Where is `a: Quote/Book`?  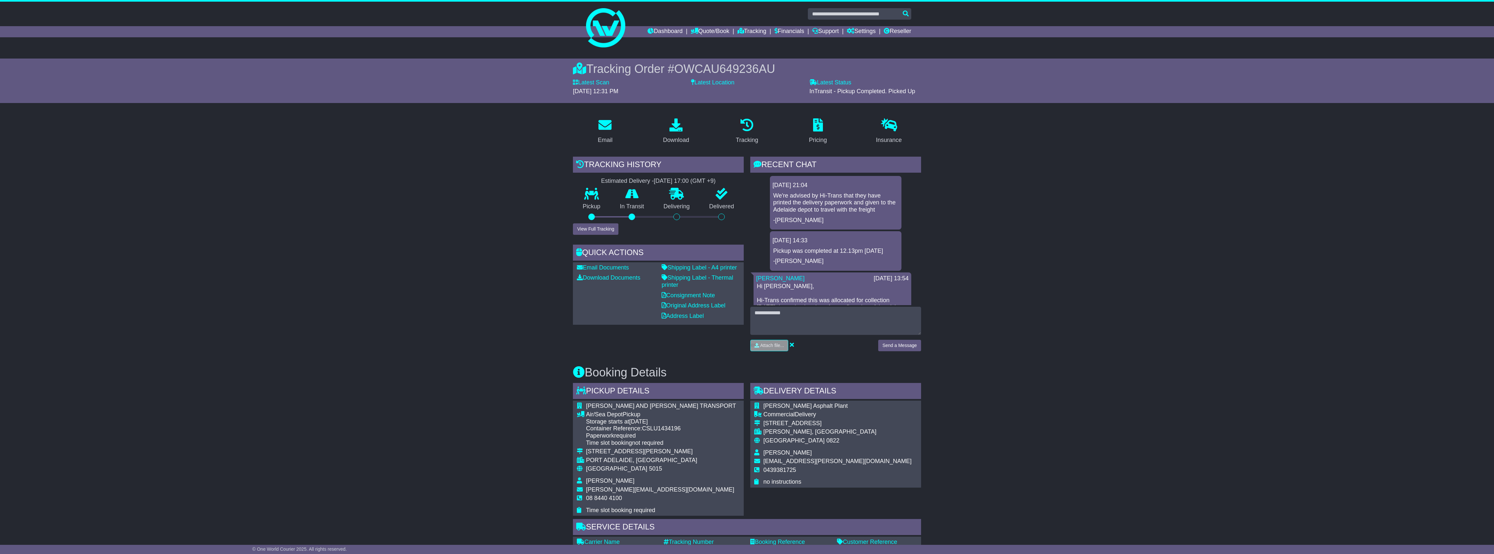 a: Quote/Book is located at coordinates (710, 32).